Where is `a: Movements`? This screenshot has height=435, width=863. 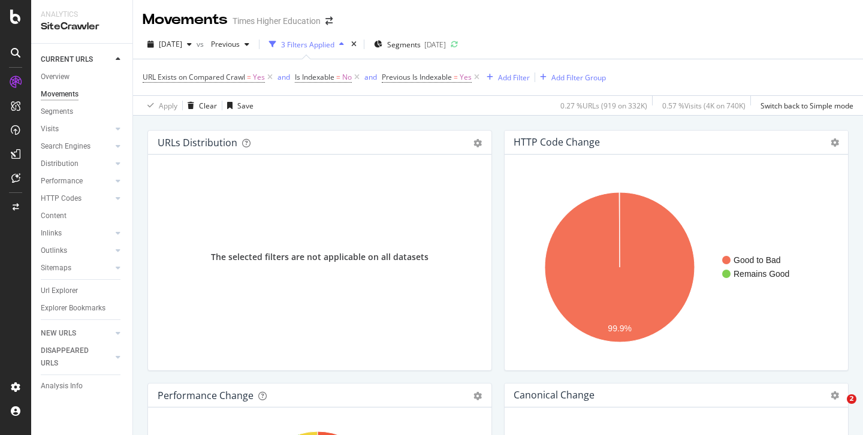 a: Movements is located at coordinates (82, 94).